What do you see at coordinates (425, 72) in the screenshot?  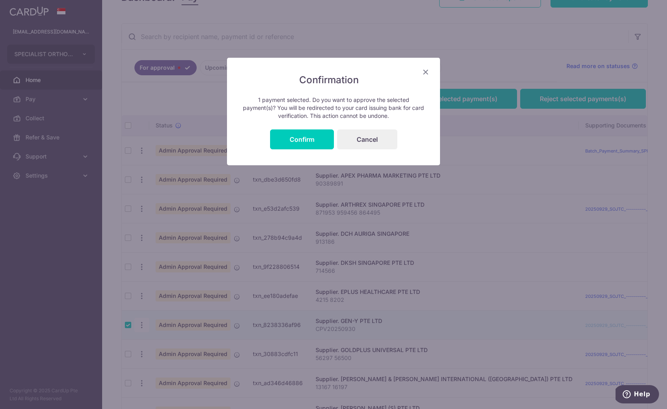 I see `button: Close` at bounding box center [425, 72].